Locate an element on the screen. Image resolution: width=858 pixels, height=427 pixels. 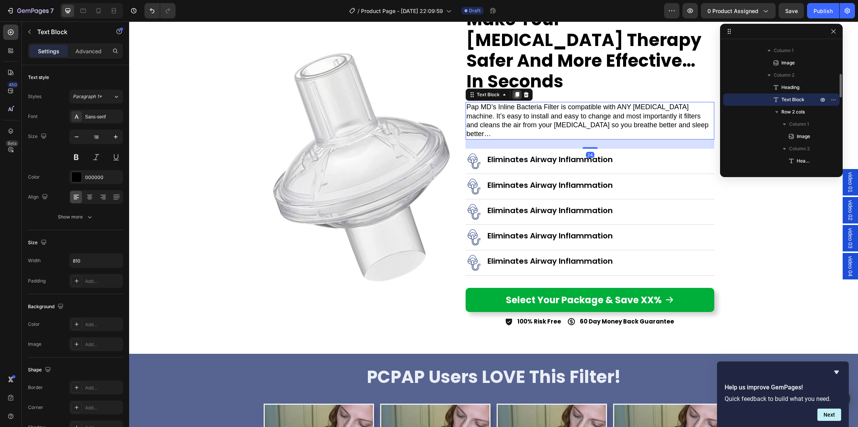
div: Text Block is located at coordinates (359, 73).